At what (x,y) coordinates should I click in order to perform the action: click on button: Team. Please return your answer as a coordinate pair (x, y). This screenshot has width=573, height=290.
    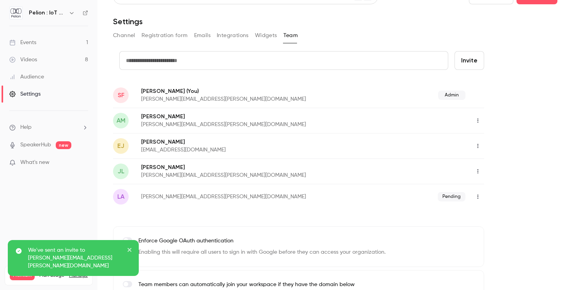
    Looking at the image, I should click on (291, 35).